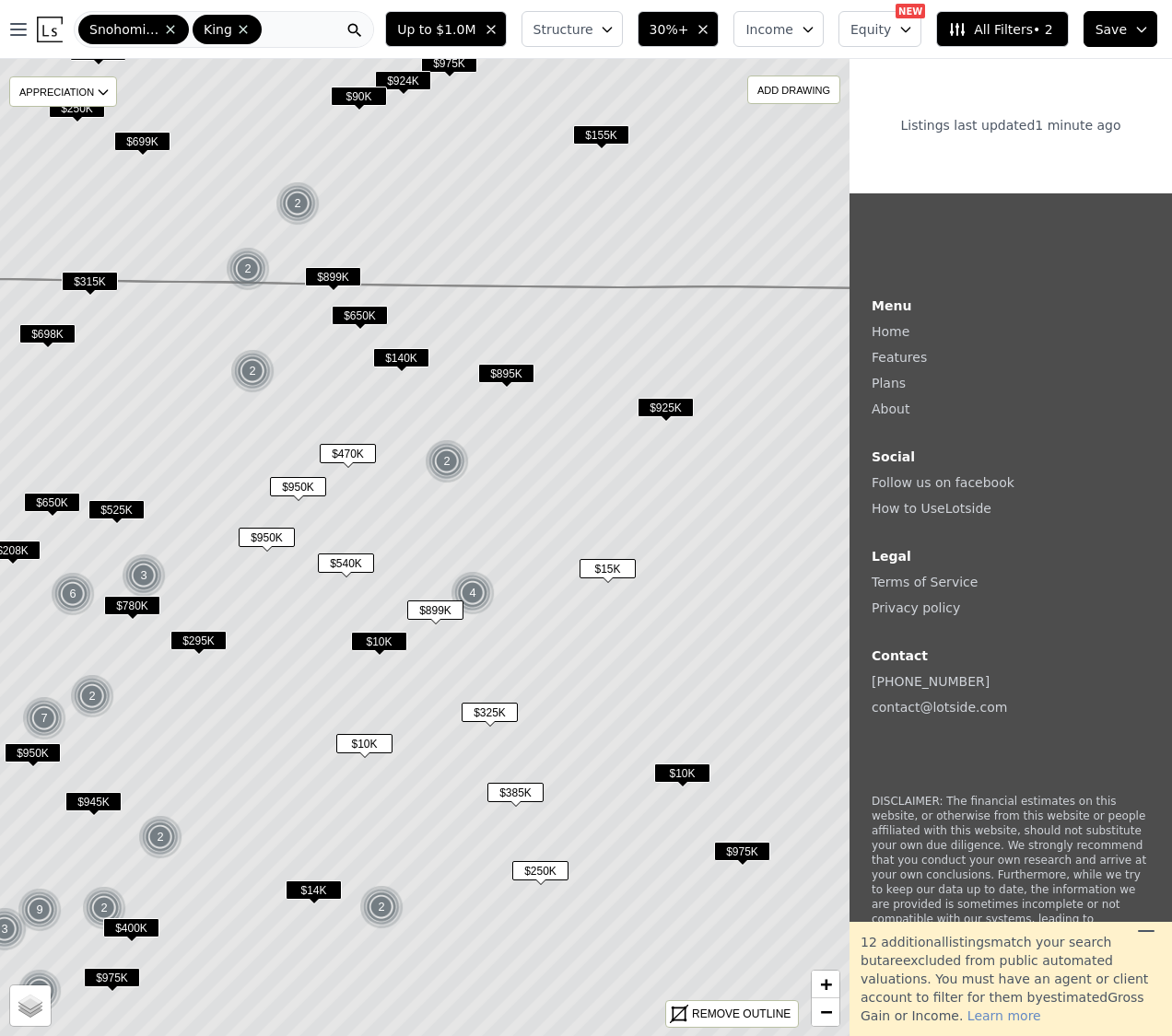 The image size is (1172, 1036). Describe the element at coordinates (607, 569) in the screenshot. I see `span: $15K` at that location.